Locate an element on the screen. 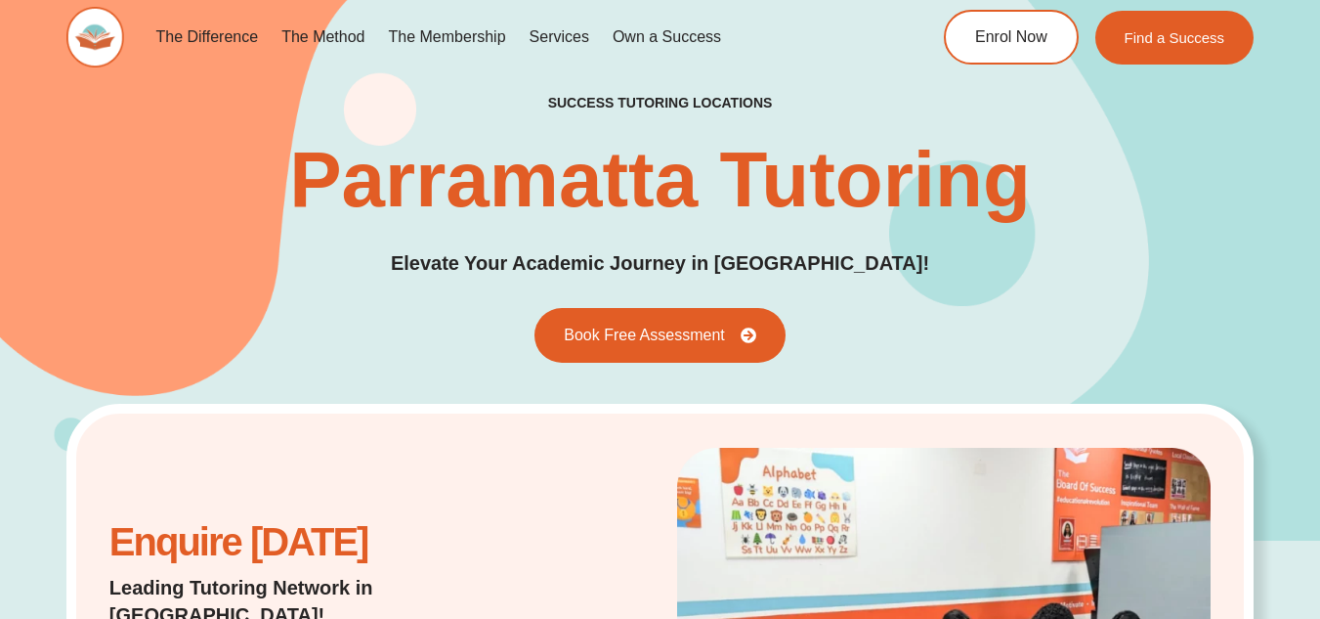 This screenshot has width=1320, height=619. nav: Menu is located at coordinates (509, 37).